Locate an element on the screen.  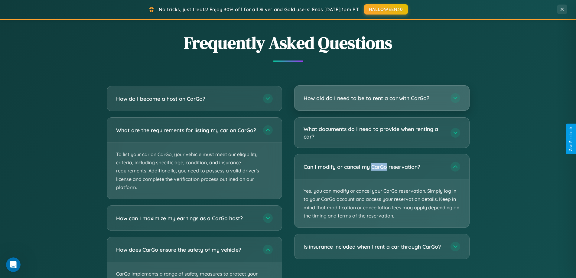
button: HALLOWEEN30 is located at coordinates (386, 9).